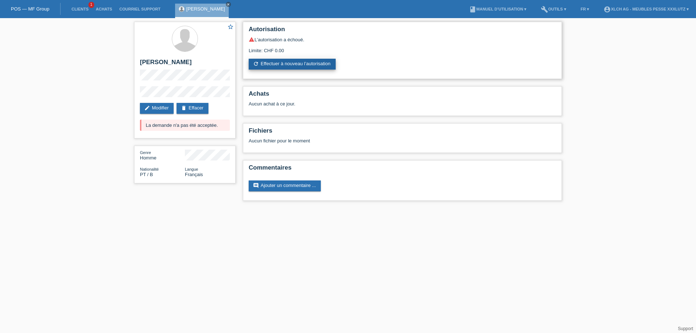 Image resolution: width=696 pixels, height=333 pixels. What do you see at coordinates (292, 64) in the screenshot?
I see `a: refreshEffectuer à nouveau l’autorisation` at bounding box center [292, 64].